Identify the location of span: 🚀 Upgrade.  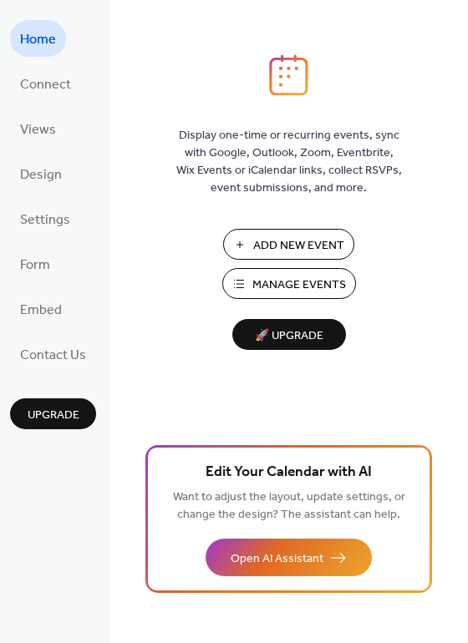
(289, 336).